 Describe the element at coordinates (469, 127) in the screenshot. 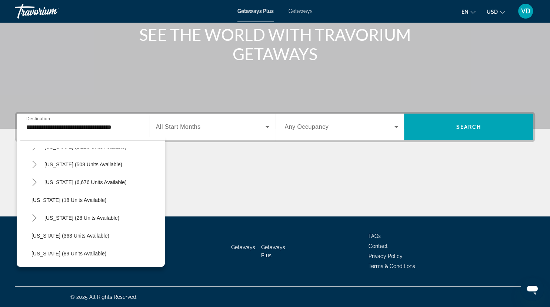

I see `button: Search` at that location.